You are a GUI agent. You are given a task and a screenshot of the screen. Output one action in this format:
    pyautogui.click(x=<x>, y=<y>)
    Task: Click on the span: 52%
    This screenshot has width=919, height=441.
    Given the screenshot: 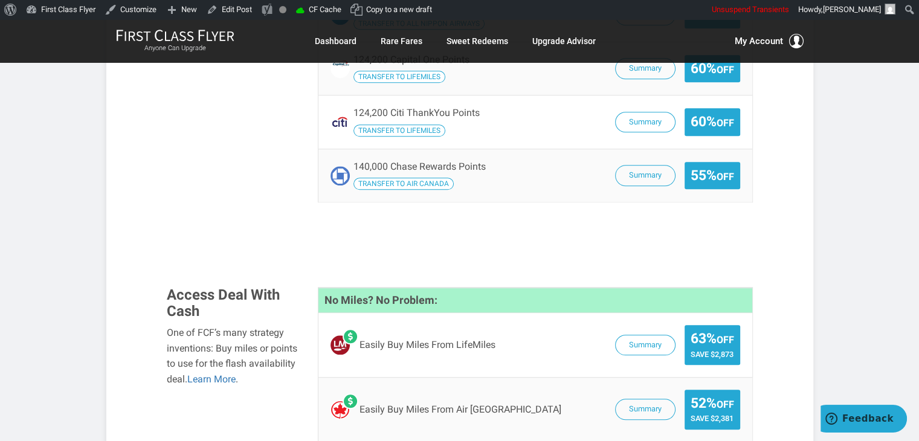 What is the action you would take?
    pyautogui.click(x=712, y=403)
    